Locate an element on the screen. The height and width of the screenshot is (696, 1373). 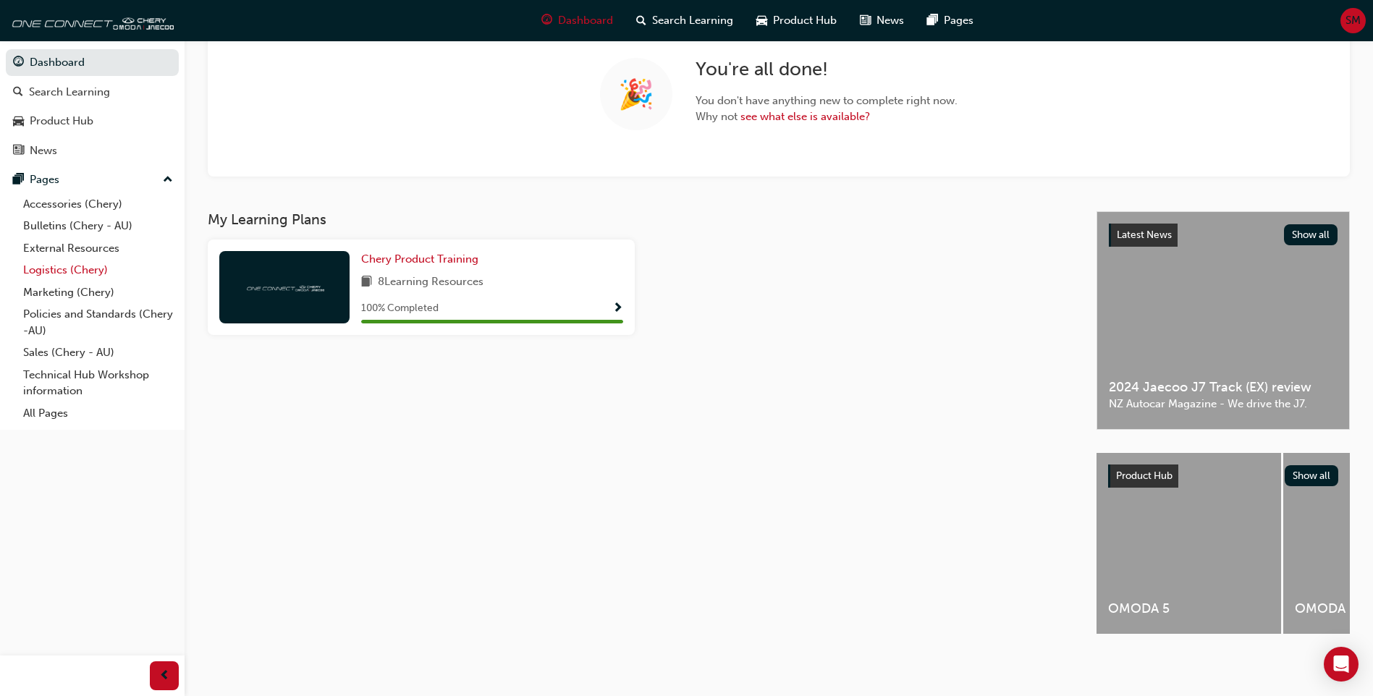
span: Pages is located at coordinates (959, 20).